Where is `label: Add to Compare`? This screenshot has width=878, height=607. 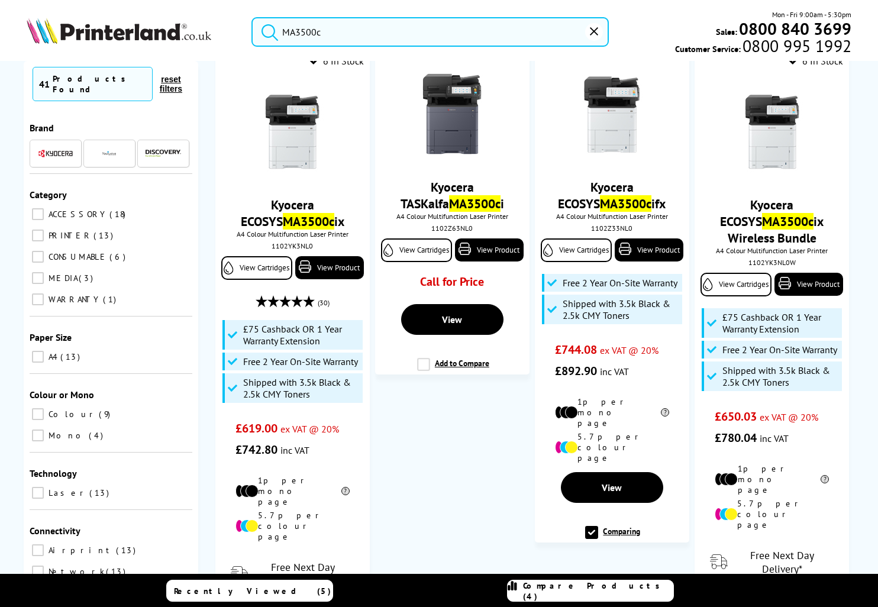
label: Add to Compare is located at coordinates (453, 369).